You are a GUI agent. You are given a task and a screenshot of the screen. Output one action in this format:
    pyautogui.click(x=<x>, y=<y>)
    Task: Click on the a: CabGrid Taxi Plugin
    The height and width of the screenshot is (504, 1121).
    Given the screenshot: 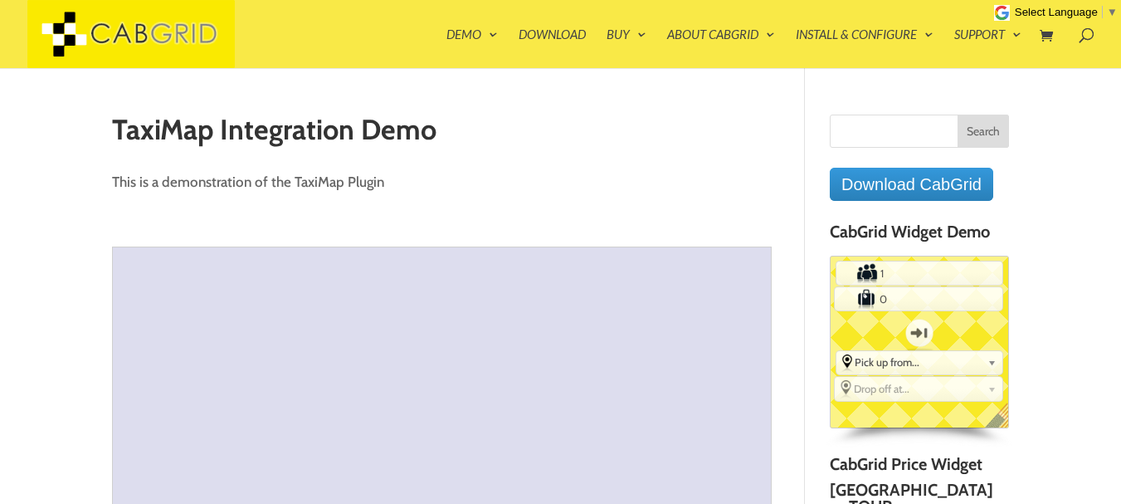 What is the action you would take?
    pyautogui.click(x=131, y=32)
    